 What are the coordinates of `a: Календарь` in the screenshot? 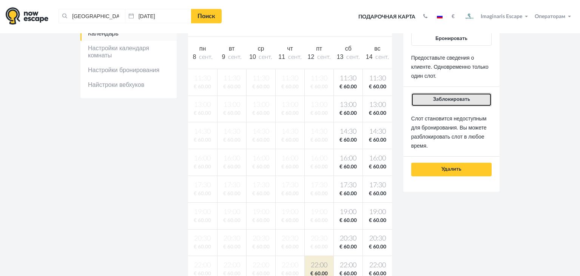 It's located at (128, 33).